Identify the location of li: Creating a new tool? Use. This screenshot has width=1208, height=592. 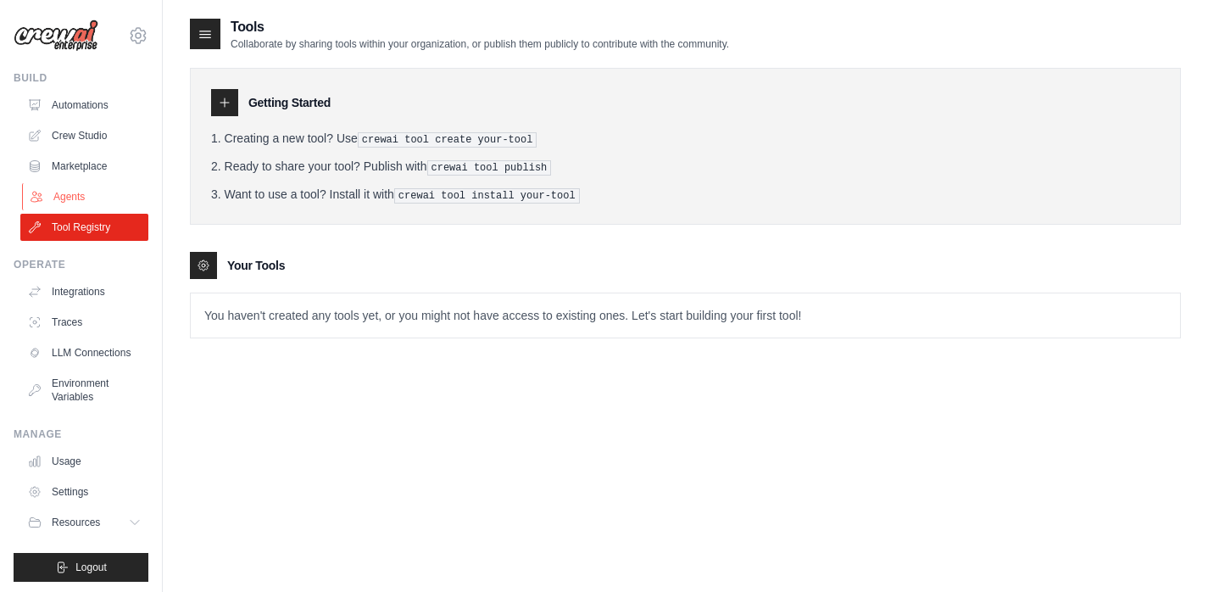
(685, 138).